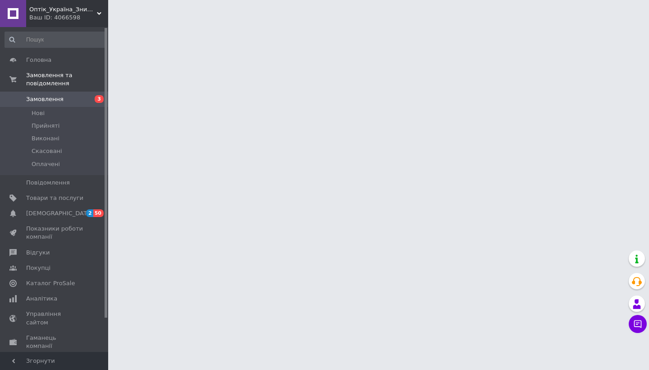 The height and width of the screenshot is (370, 649). I want to click on span: Аналітика, so click(41, 298).